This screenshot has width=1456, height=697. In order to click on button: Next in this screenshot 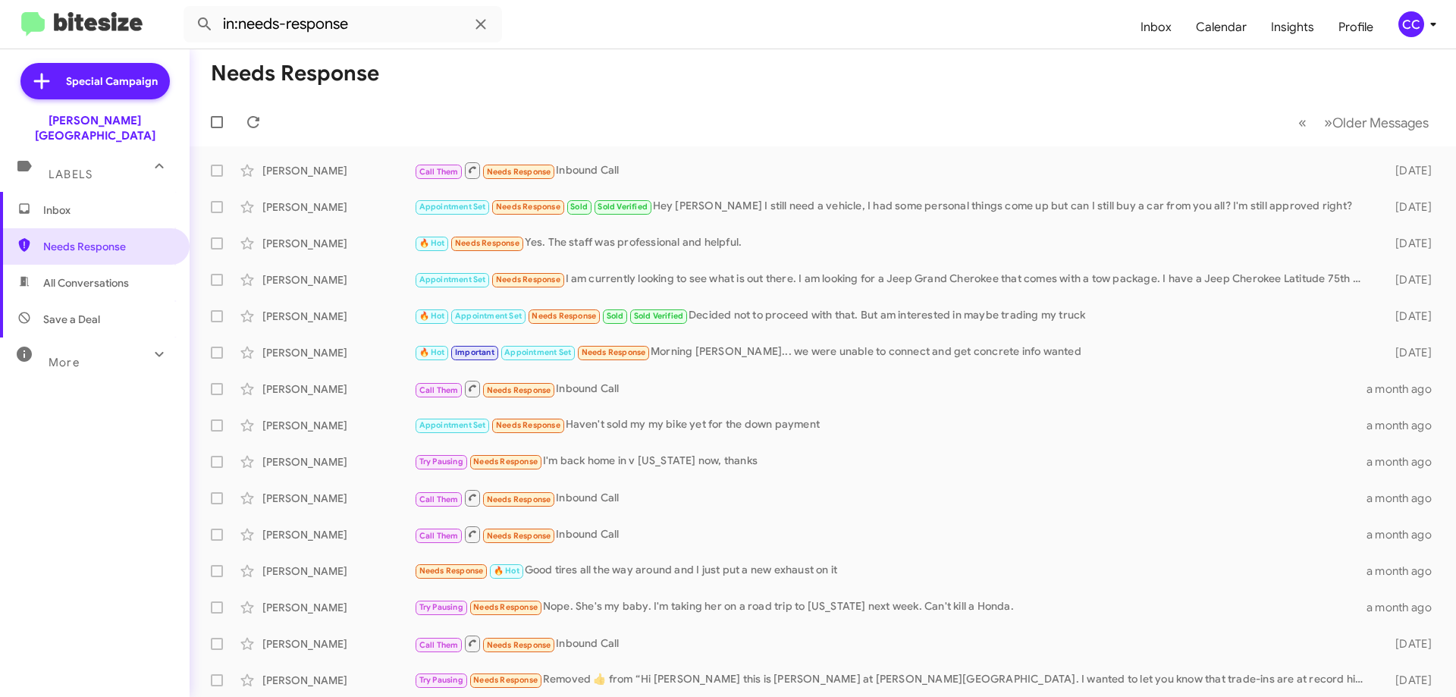, I will do `click(1377, 122)`.